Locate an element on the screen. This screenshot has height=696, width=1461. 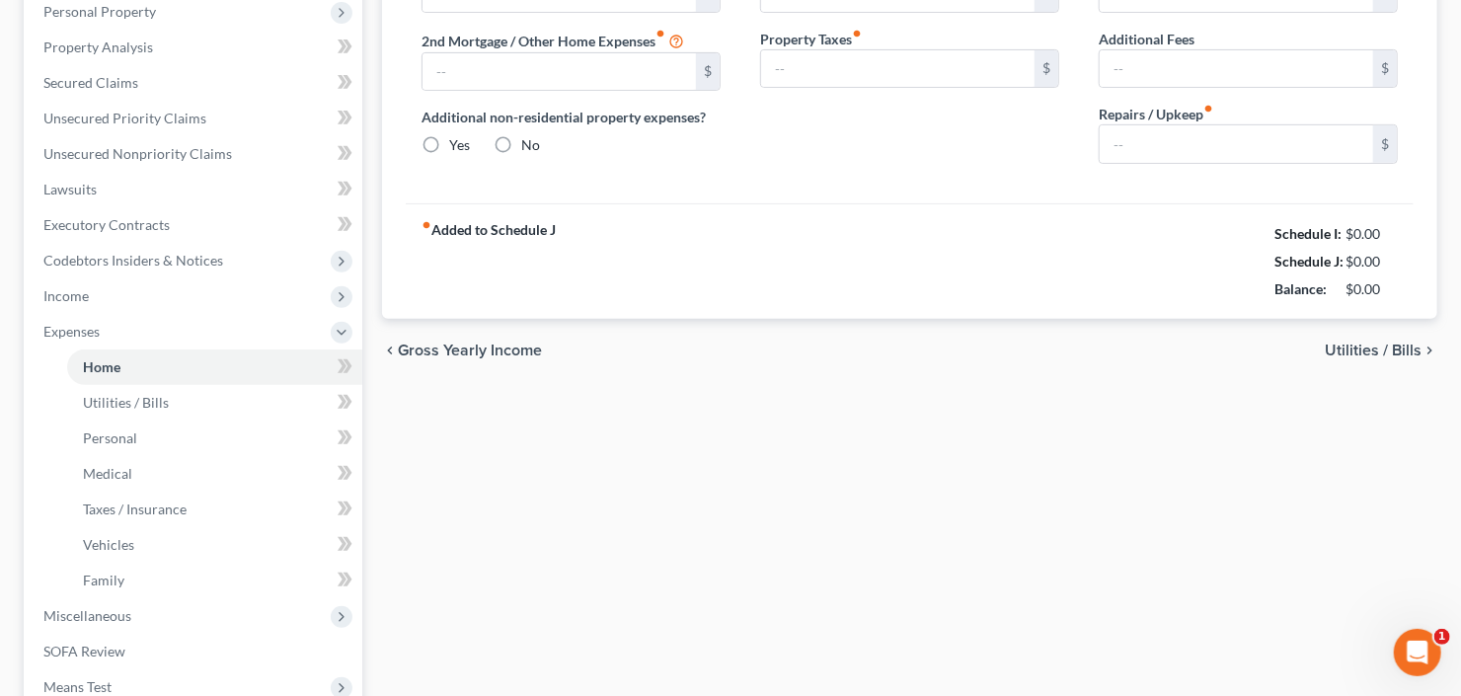
a: Secured Claims is located at coordinates (195, 83).